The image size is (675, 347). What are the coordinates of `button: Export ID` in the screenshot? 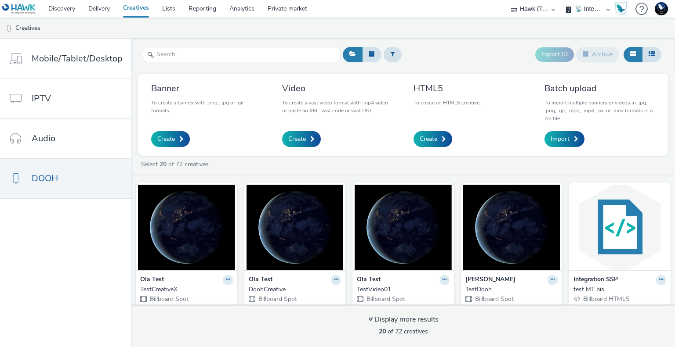 It's located at (554, 54).